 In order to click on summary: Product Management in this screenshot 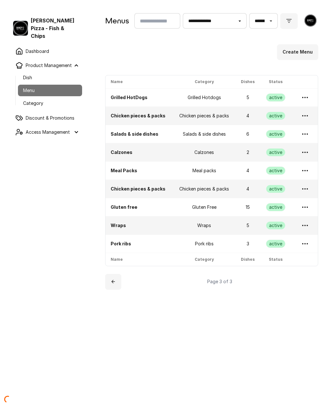, I will do `click(46, 65)`.